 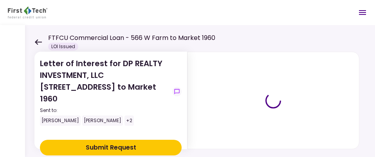 What do you see at coordinates (111, 147) in the screenshot?
I see `button: Submit Request` at bounding box center [111, 147].